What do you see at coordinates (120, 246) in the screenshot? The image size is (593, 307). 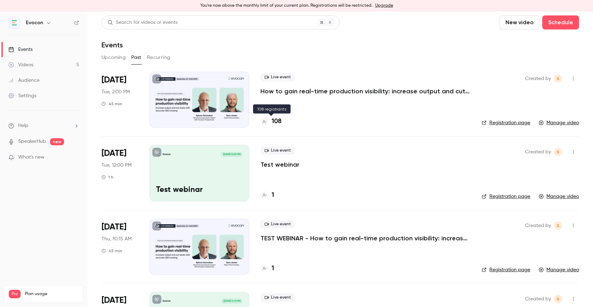 I see `div: Sep 18 Thu, 10:15 AM (Europe/Tallinn)` at bounding box center [120, 246].